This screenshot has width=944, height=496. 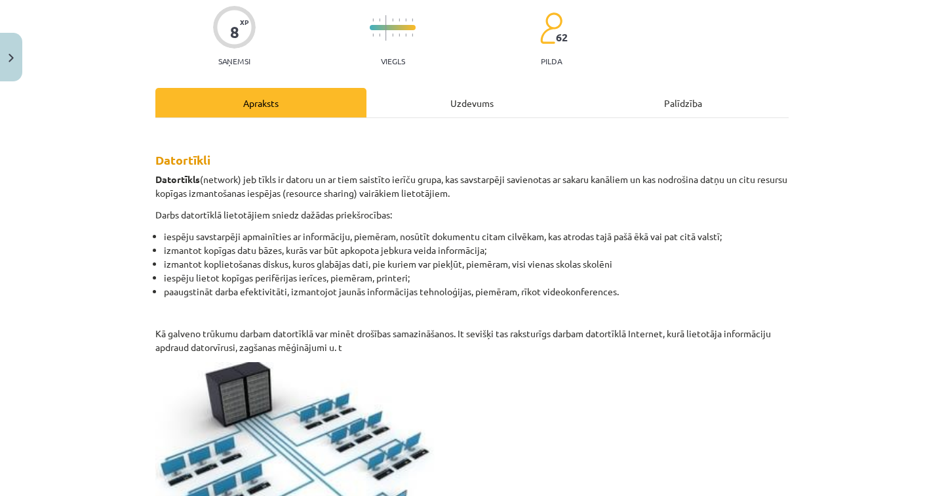 I want to click on div: Uzdevums, so click(x=472, y=102).